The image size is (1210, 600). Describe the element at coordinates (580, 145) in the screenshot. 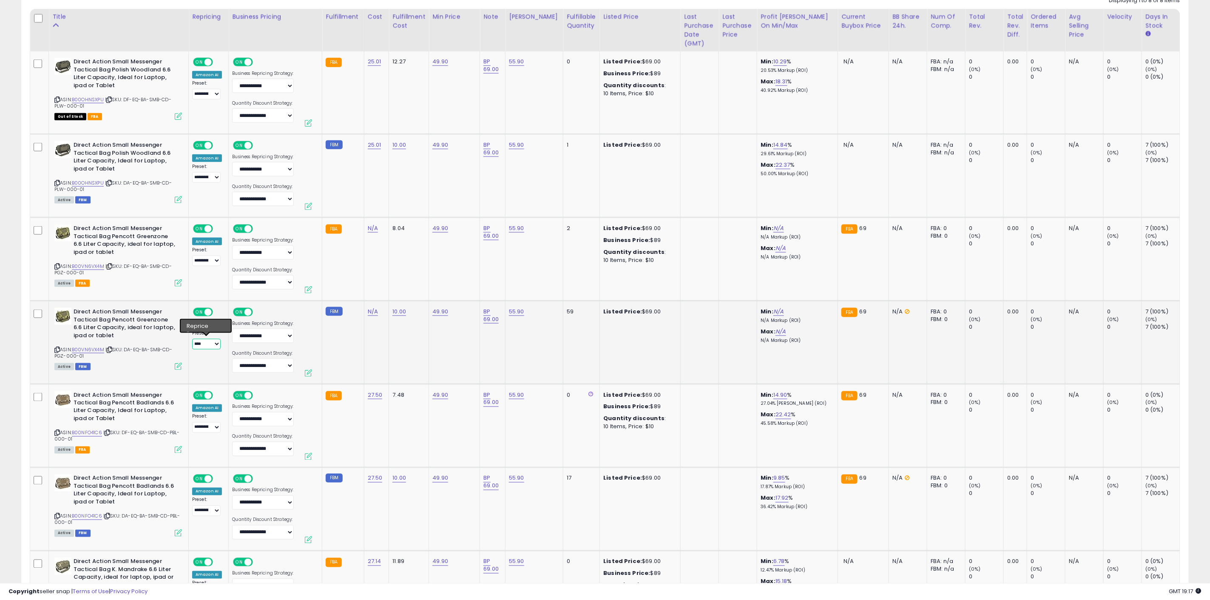

I see `div: 1` at that location.